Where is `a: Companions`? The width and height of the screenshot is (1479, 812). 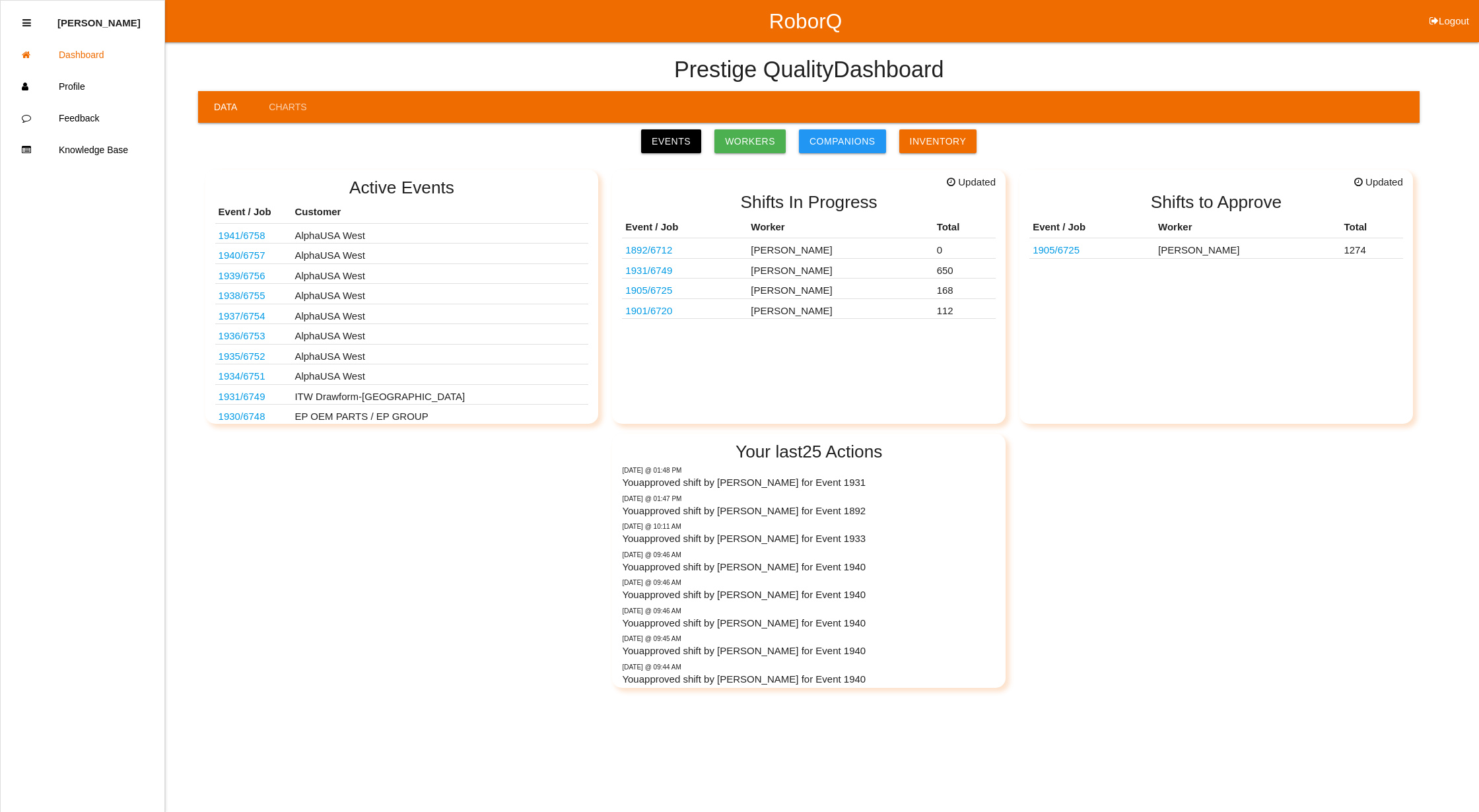
a: Companions is located at coordinates (843, 142).